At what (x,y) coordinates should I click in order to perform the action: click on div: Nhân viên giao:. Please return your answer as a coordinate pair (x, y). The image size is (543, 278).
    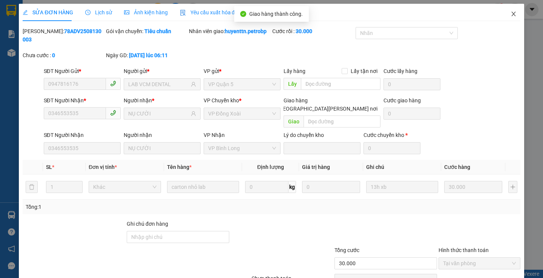
    Looking at the image, I should click on (229, 31).